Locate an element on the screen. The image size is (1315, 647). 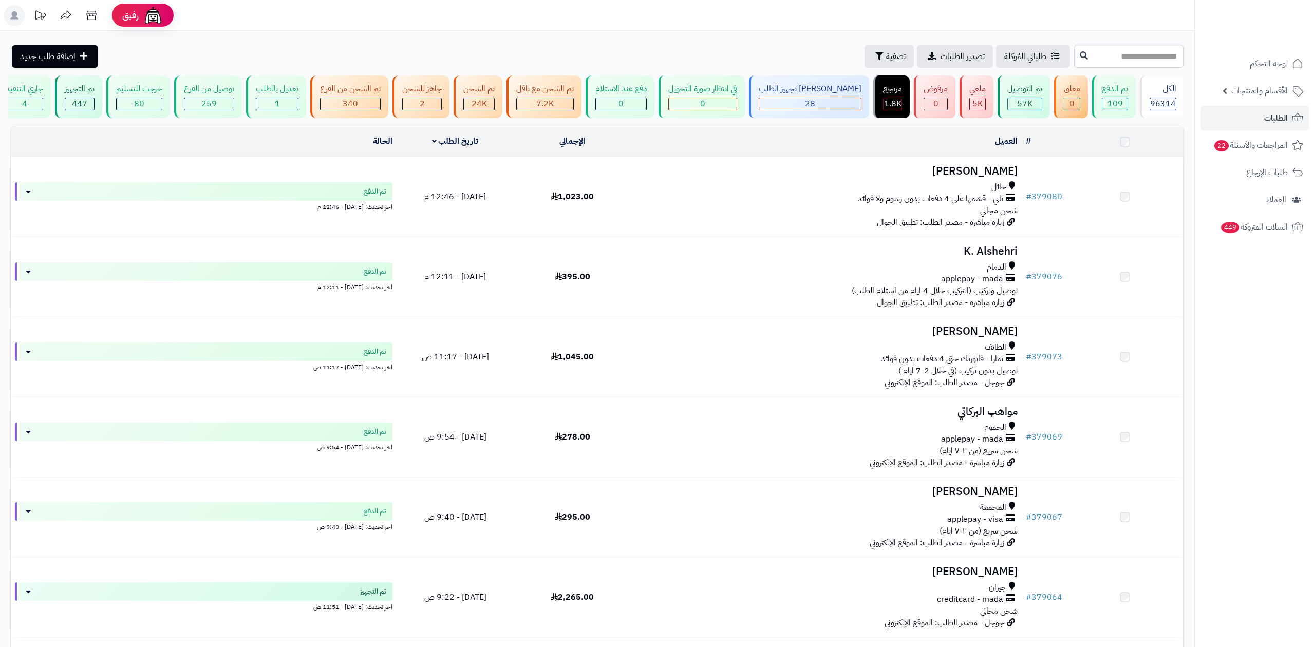
span: تمارا - فاتورتك حتى 4 دفعات بدون فوائد is located at coordinates (942, 359).